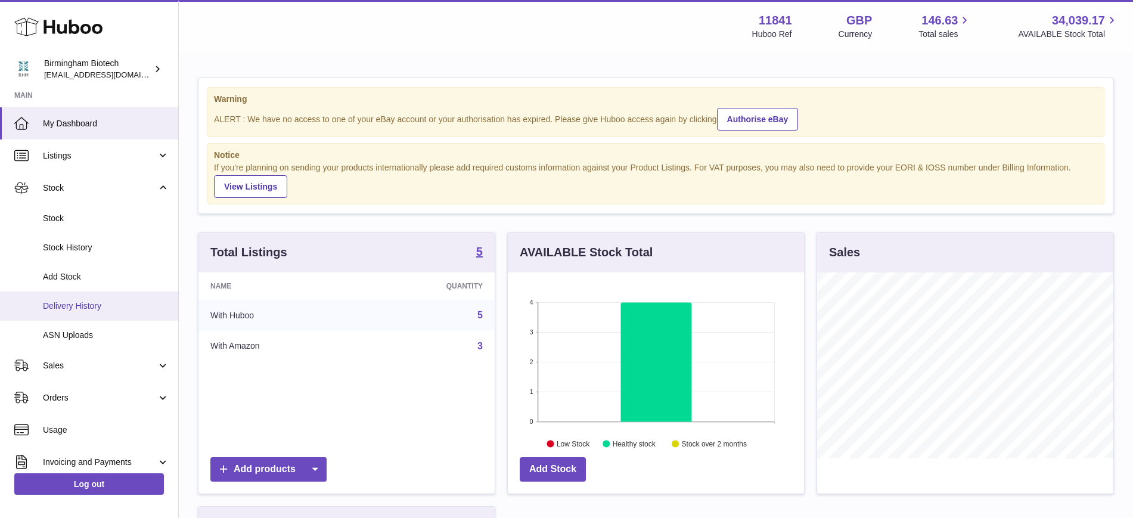 Image resolution: width=1133 pixels, height=518 pixels. I want to click on span: 146.63, so click(939, 20).